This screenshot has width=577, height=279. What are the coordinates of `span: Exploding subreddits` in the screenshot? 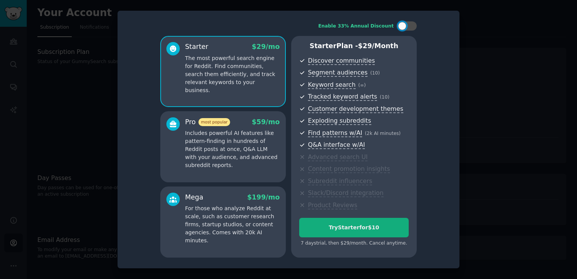 It's located at (339, 121).